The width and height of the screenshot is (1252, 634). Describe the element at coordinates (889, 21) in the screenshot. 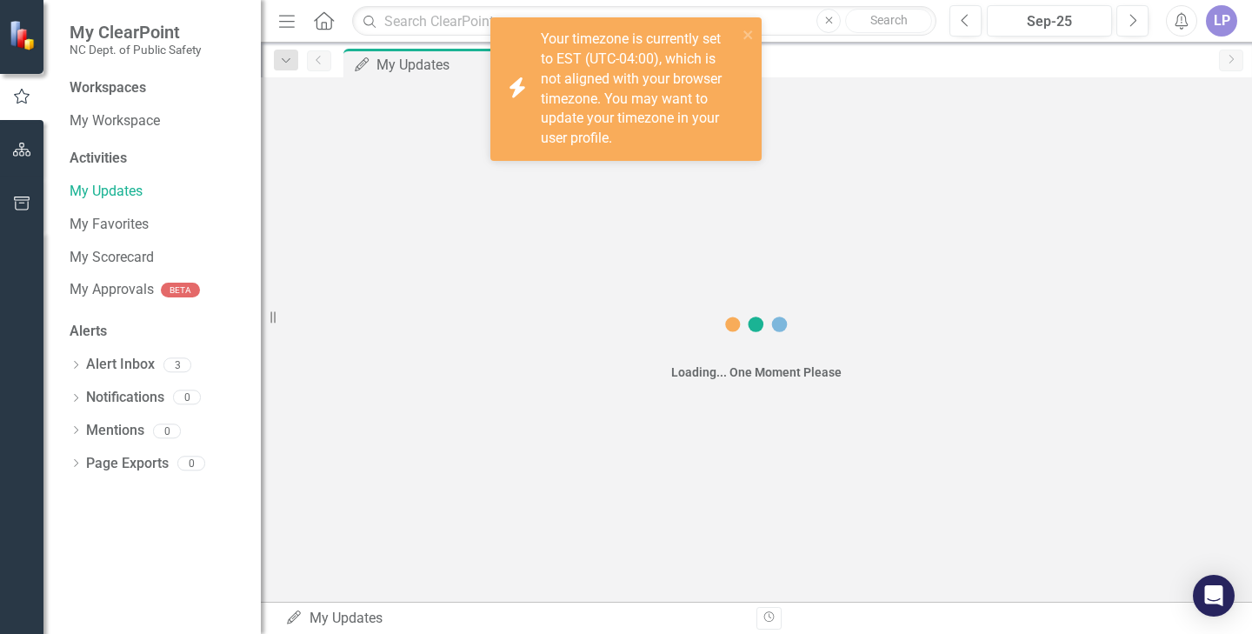

I see `button: Search` at that location.